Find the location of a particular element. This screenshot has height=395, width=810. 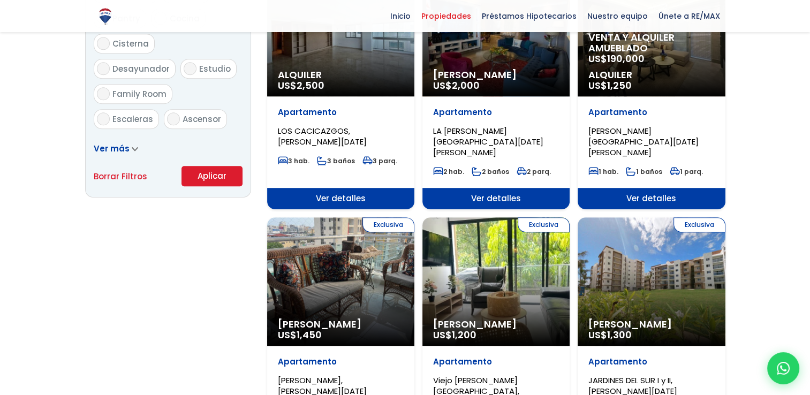

span: 2 baños is located at coordinates (490, 171).